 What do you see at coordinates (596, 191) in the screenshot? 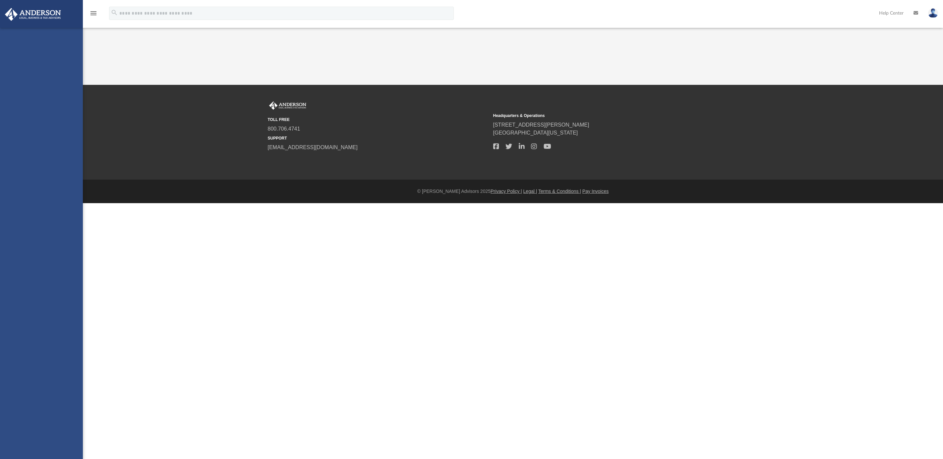
I see `a: Pay Invoices` at bounding box center [596, 191].